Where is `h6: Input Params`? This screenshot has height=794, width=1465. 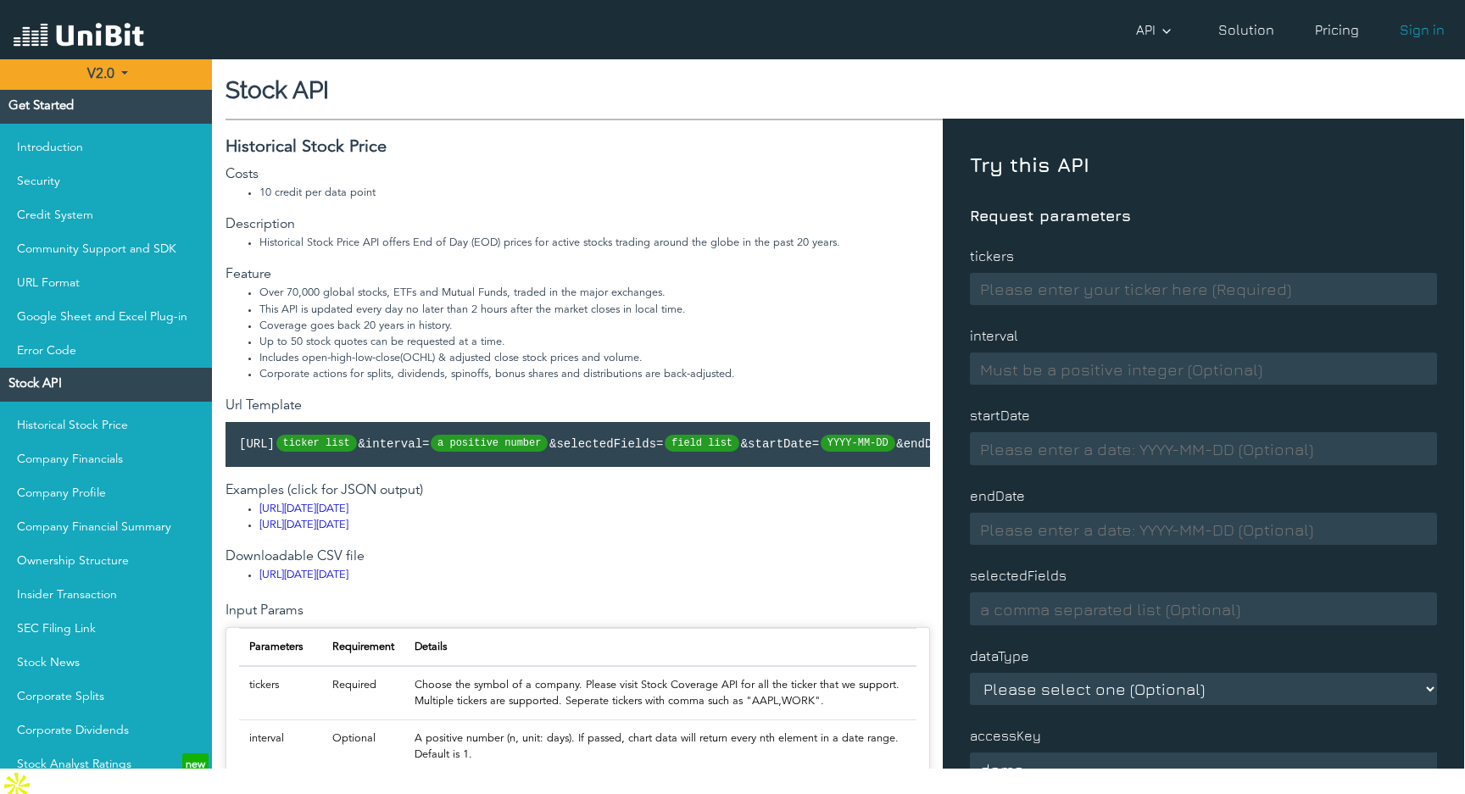 h6: Input Params is located at coordinates (577, 611).